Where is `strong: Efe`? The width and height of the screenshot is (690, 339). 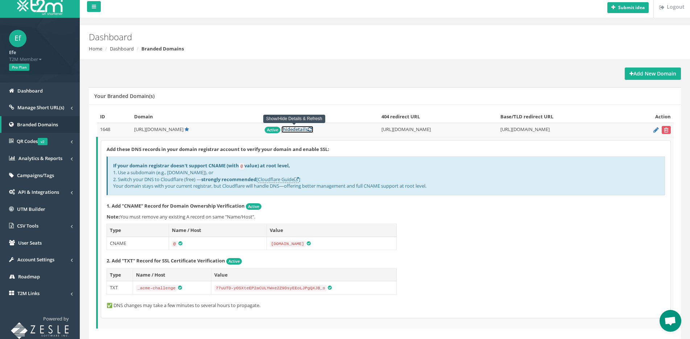
strong: Efe is located at coordinates (12, 52).